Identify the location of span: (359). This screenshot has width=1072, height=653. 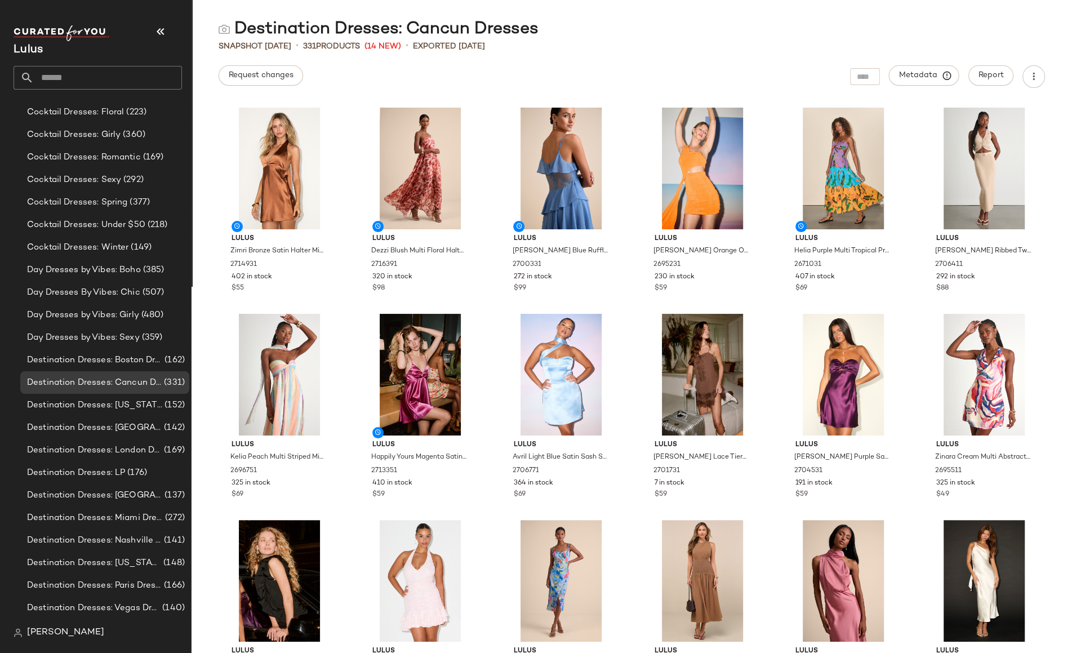
(151, 337).